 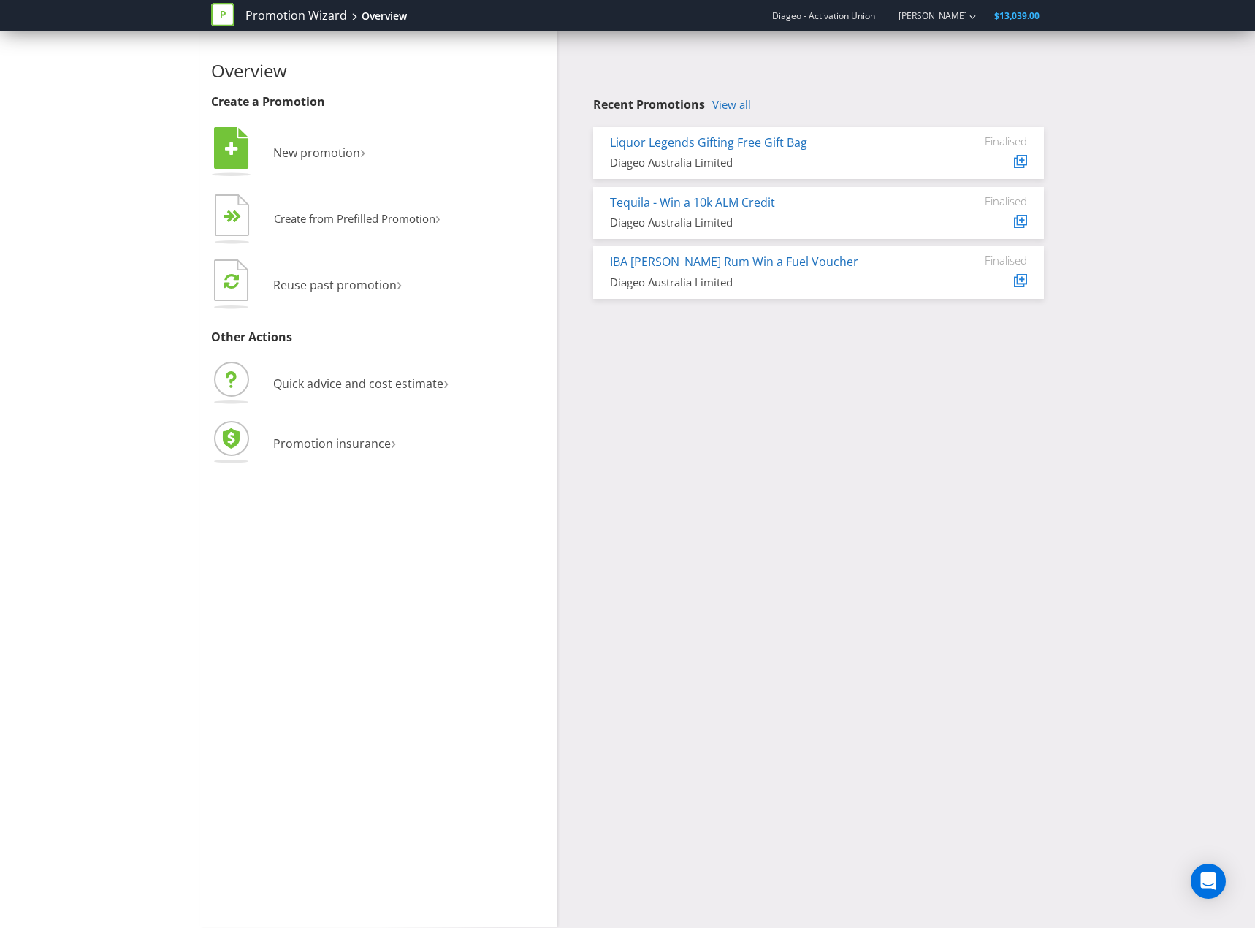 What do you see at coordinates (693, 202) in the screenshot?
I see `a: Tequila - Win a 10k ALM Credit` at bounding box center [693, 202].